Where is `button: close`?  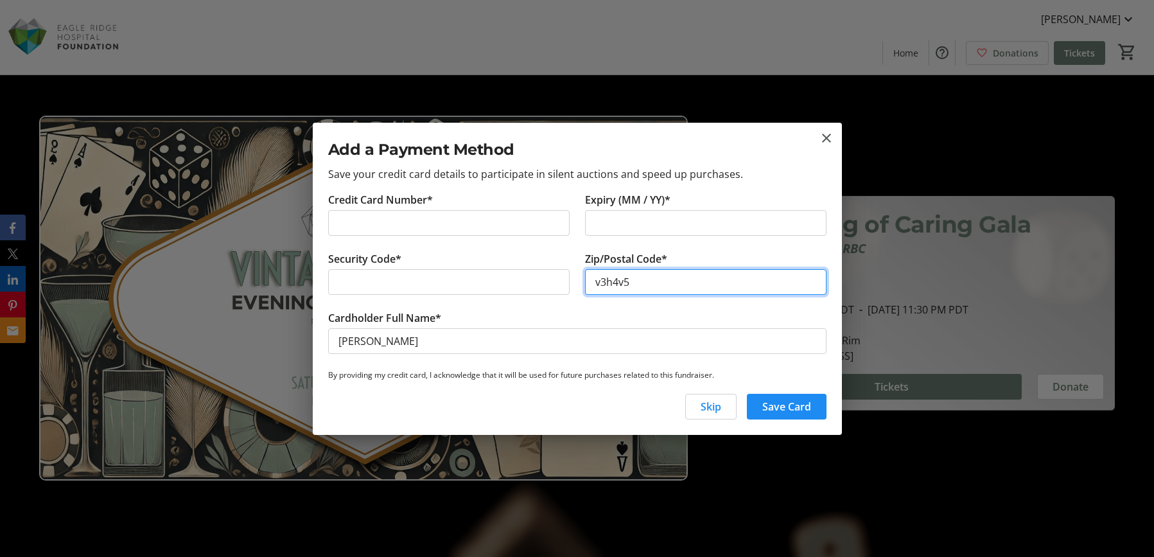 button: close is located at coordinates (827, 138).